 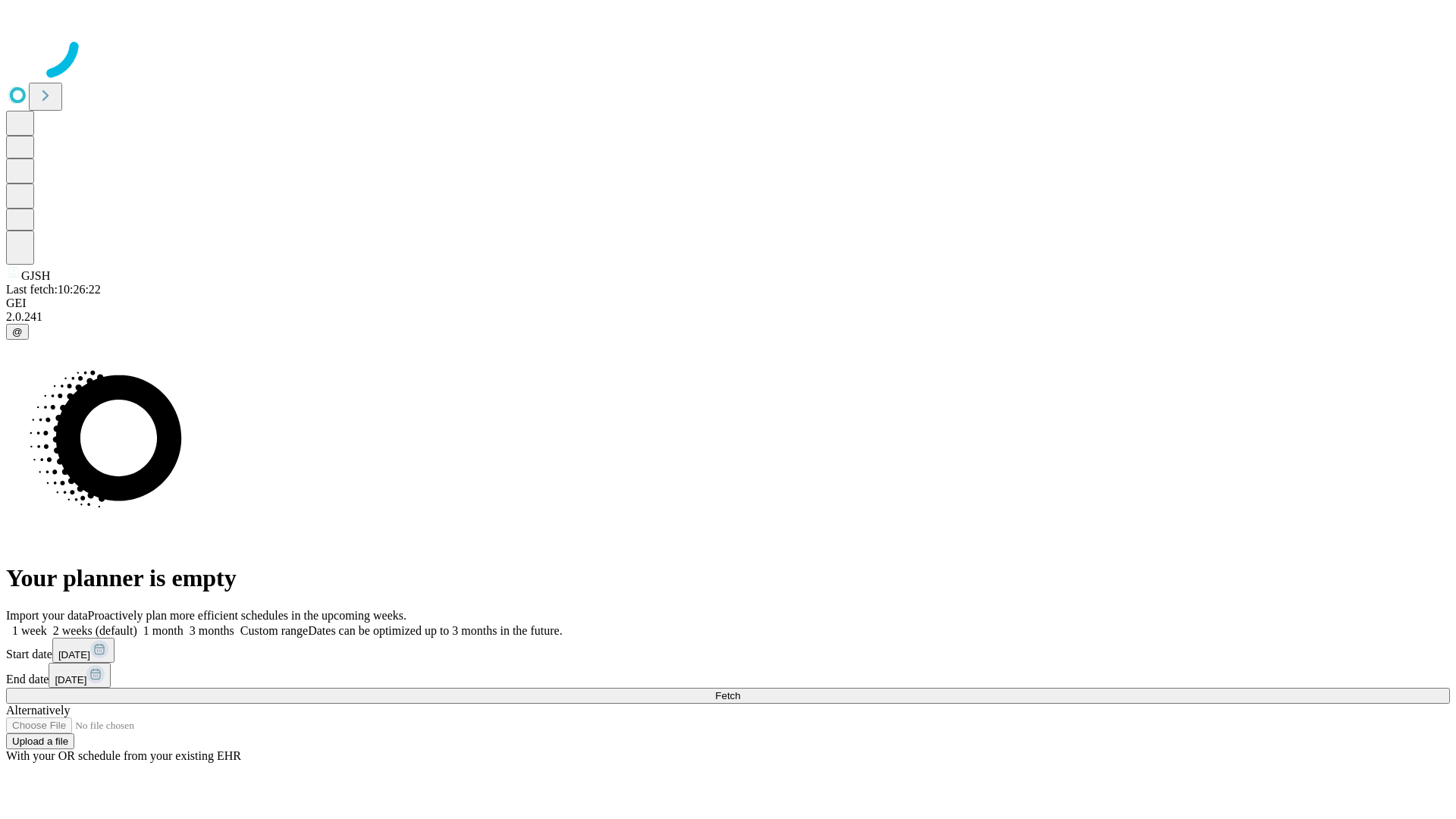 I want to click on span: Last fetch: 10:26:22, so click(x=53, y=289).